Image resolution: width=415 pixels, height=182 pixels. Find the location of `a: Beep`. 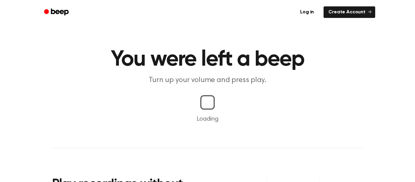

a: Beep is located at coordinates (57, 12).